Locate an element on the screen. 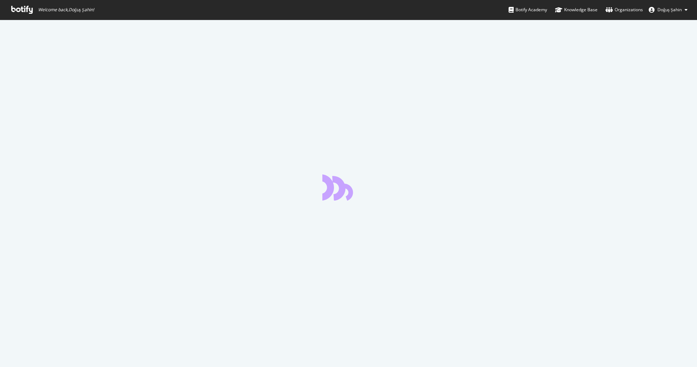  div: Knowledge Base is located at coordinates (576, 10).